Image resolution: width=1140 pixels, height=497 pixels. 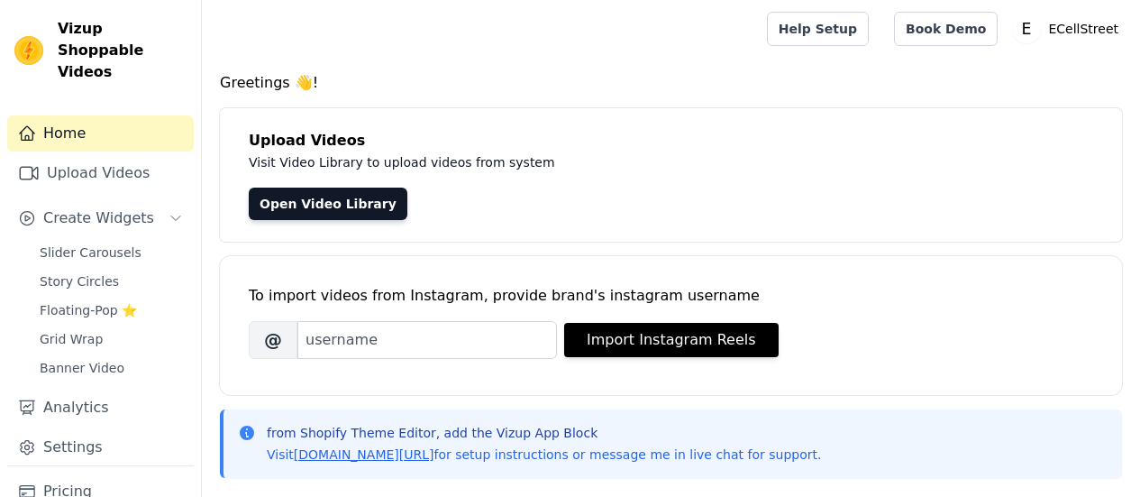 What do you see at coordinates (427, 340) in the screenshot?
I see `input: username` at bounding box center [427, 340].